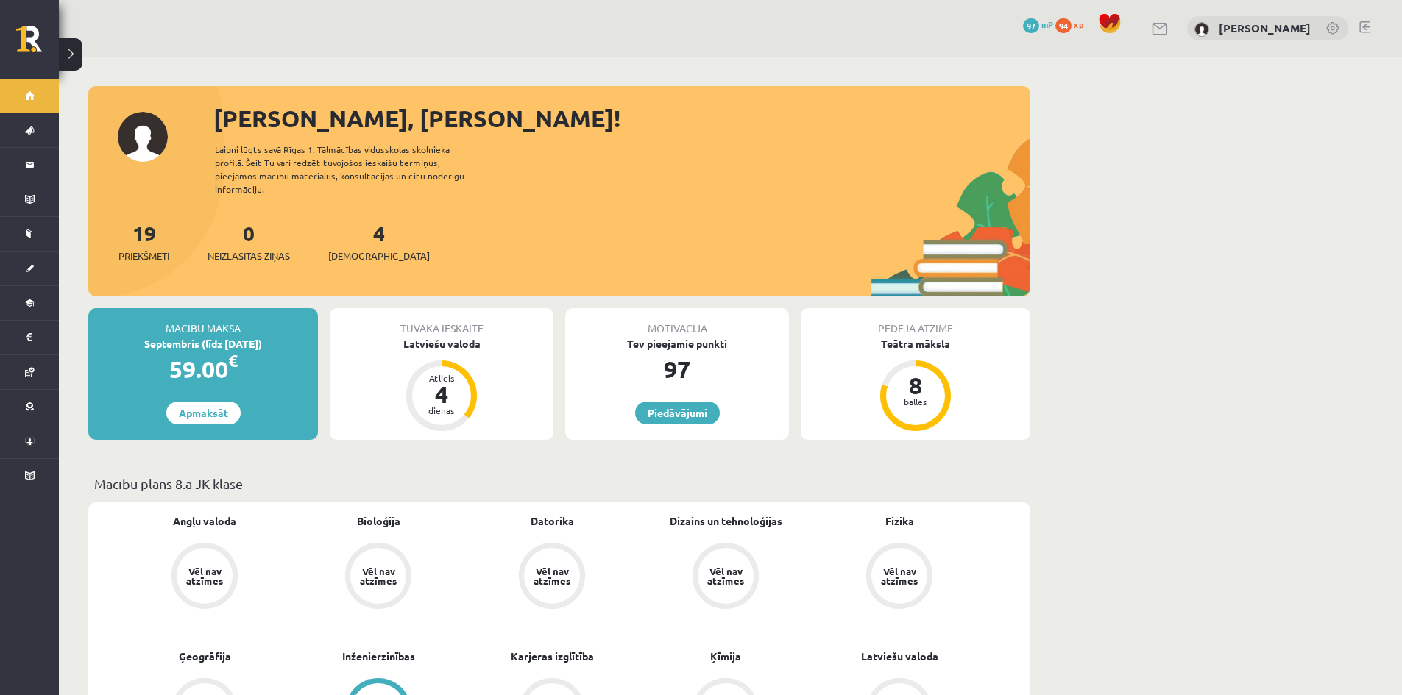 This screenshot has height=695, width=1402. What do you see at coordinates (899, 656) in the screenshot?
I see `a: Latviešu valoda` at bounding box center [899, 656].